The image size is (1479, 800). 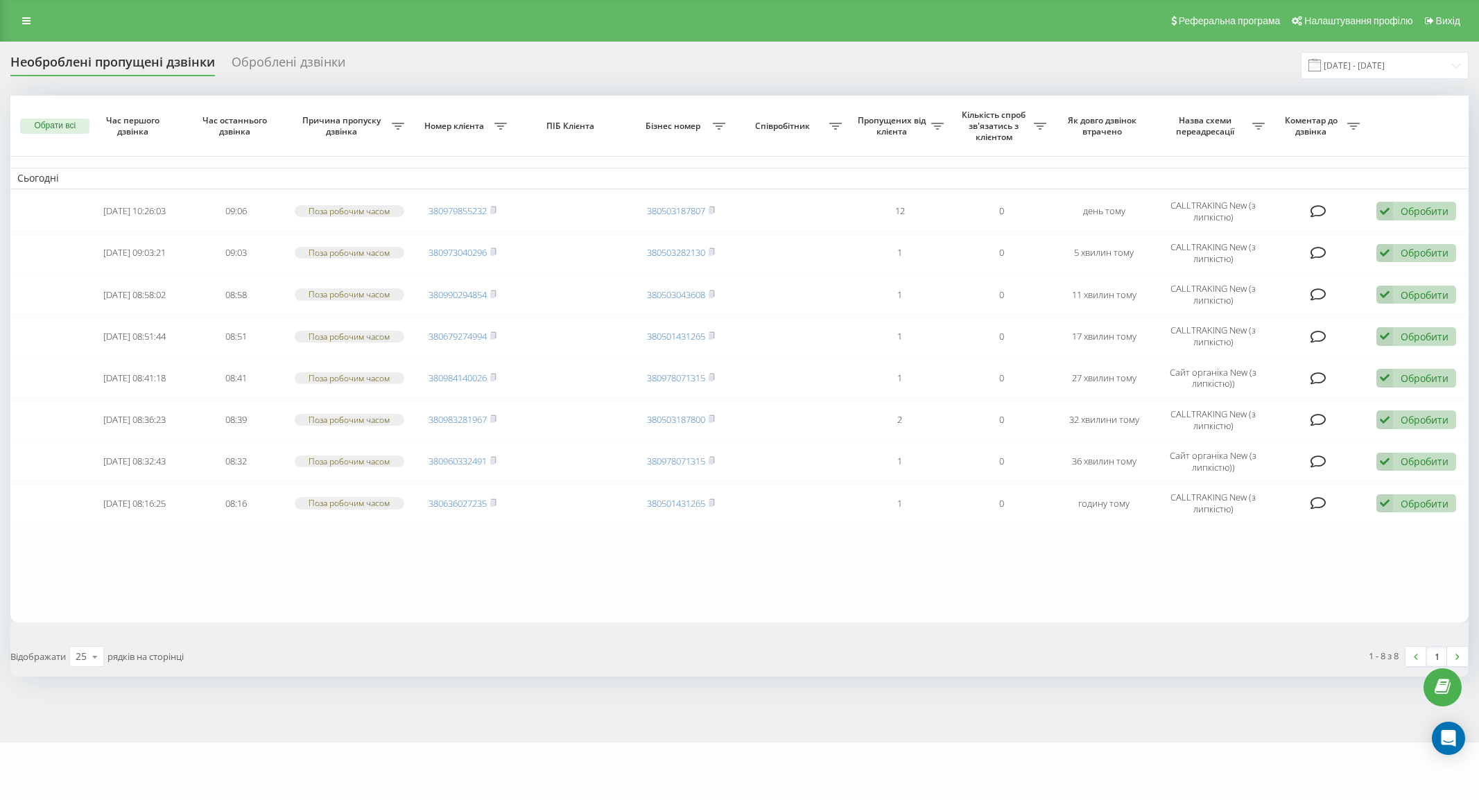 What do you see at coordinates (458, 295) in the screenshot?
I see `a: 380990294854` at bounding box center [458, 295].